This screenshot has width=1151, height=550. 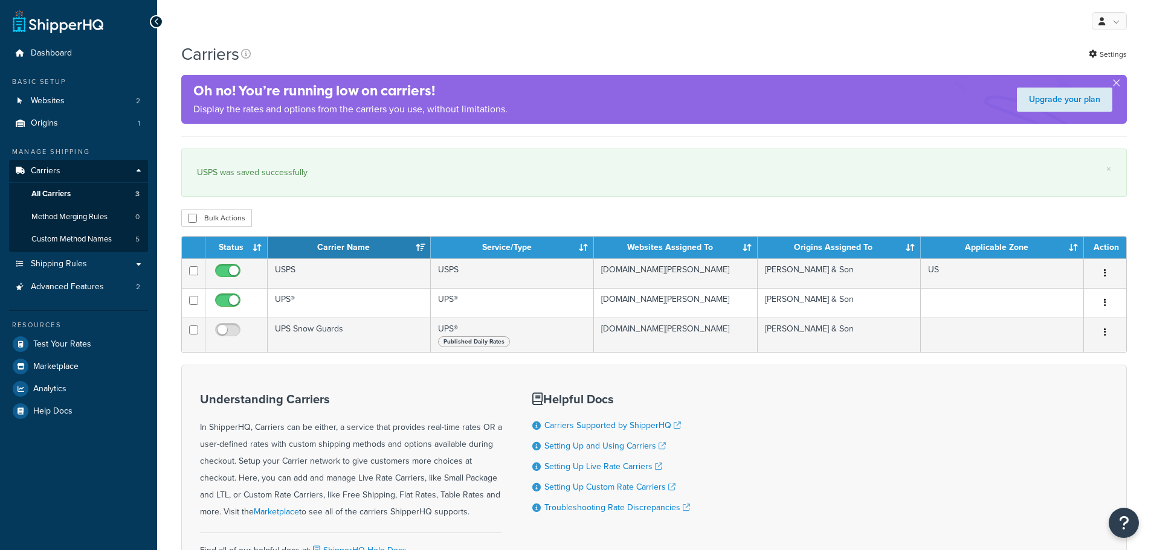 What do you see at coordinates (236, 248) in the screenshot?
I see `th: Status: activate to sort column ascending` at bounding box center [236, 248].